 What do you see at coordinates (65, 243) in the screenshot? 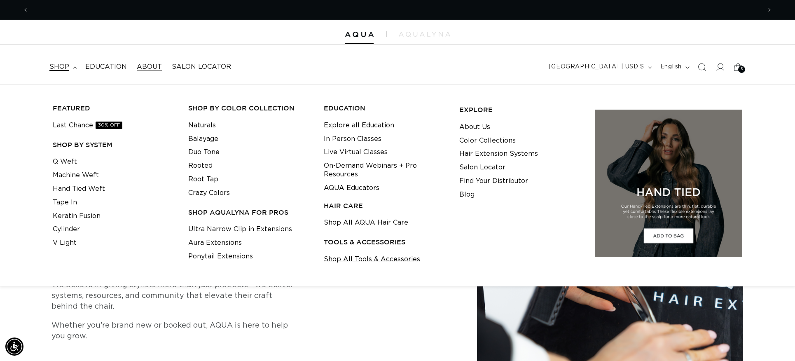
I see `a: V Light` at bounding box center [65, 243].